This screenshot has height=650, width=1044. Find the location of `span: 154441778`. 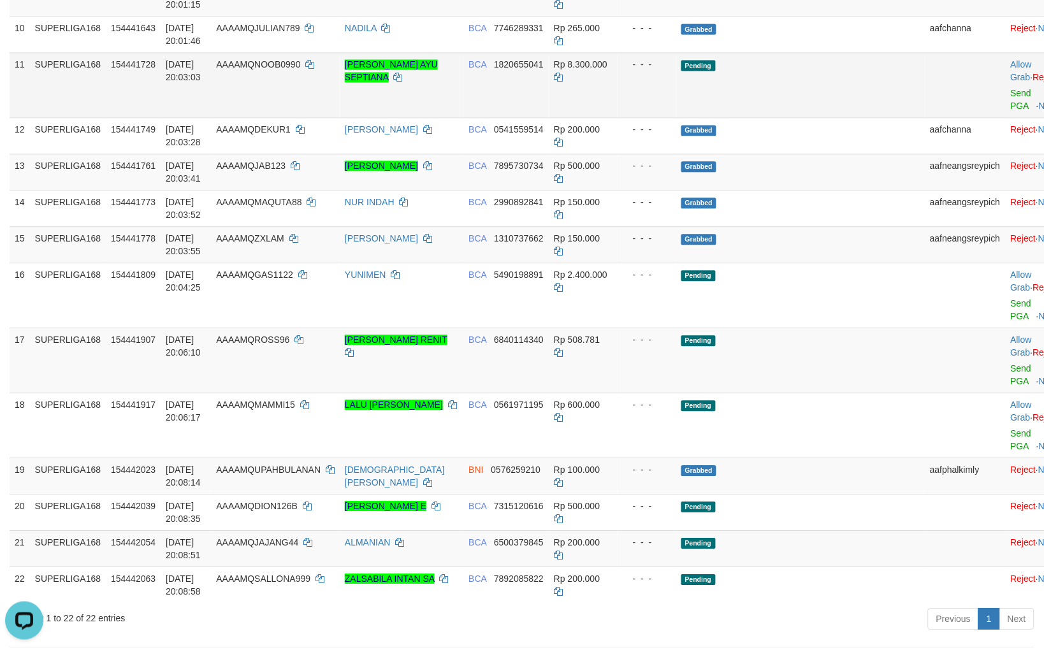

span: 154441778 is located at coordinates (133, 238).